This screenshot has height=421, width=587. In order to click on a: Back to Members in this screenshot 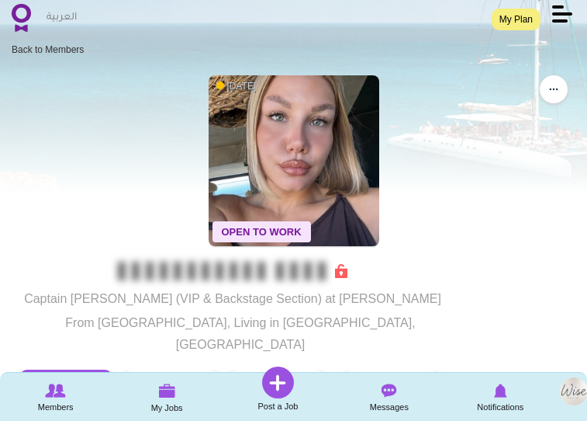, I will do `click(47, 50)`.